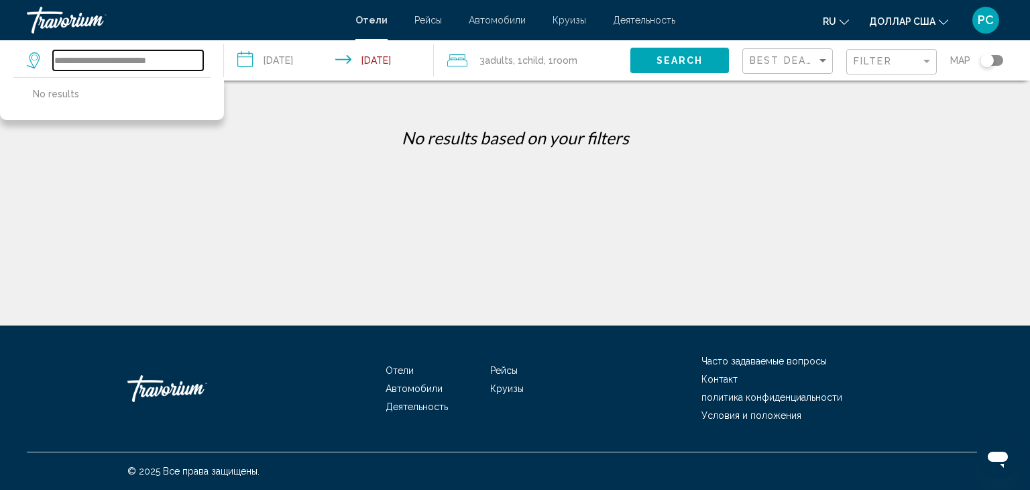  I want to click on button: Изменить валюту, so click(909, 21).